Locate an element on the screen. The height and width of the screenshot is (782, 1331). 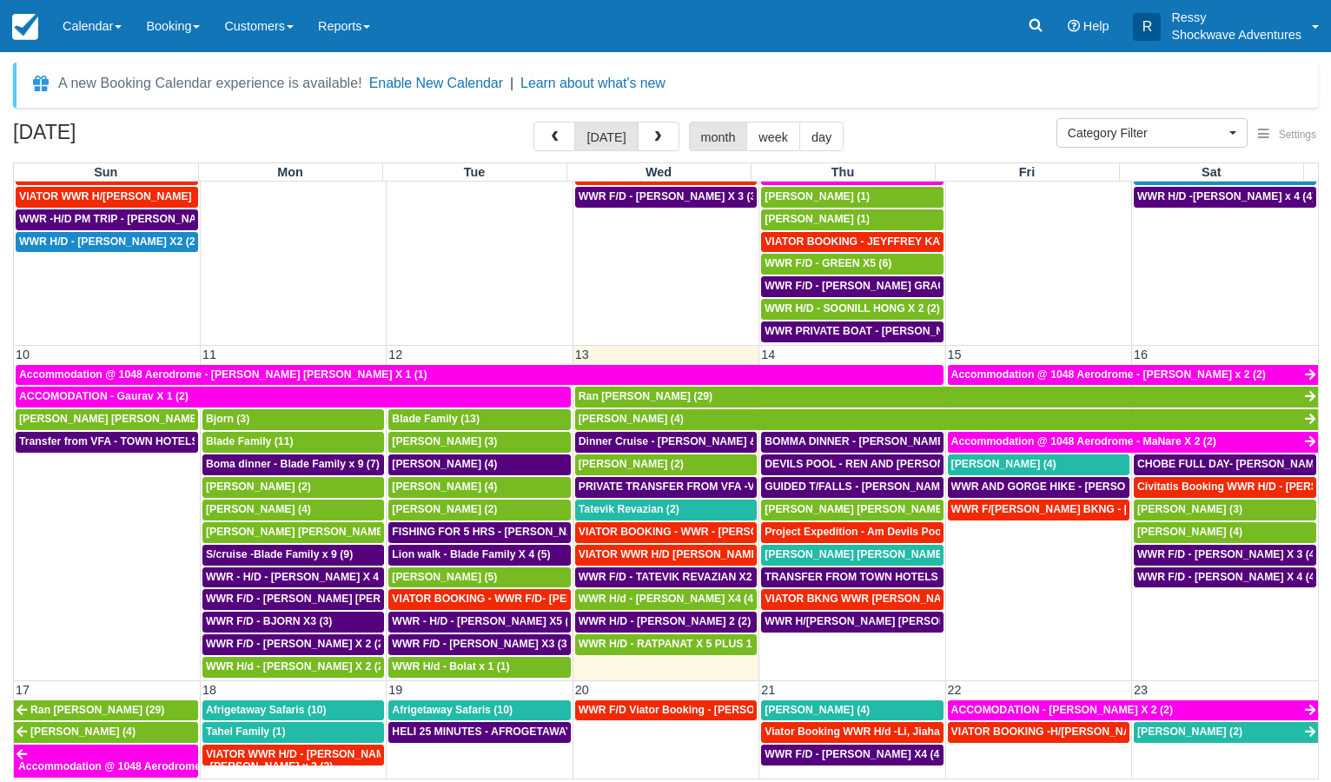
a: Tatevik Revazian (2) is located at coordinates (666, 510).